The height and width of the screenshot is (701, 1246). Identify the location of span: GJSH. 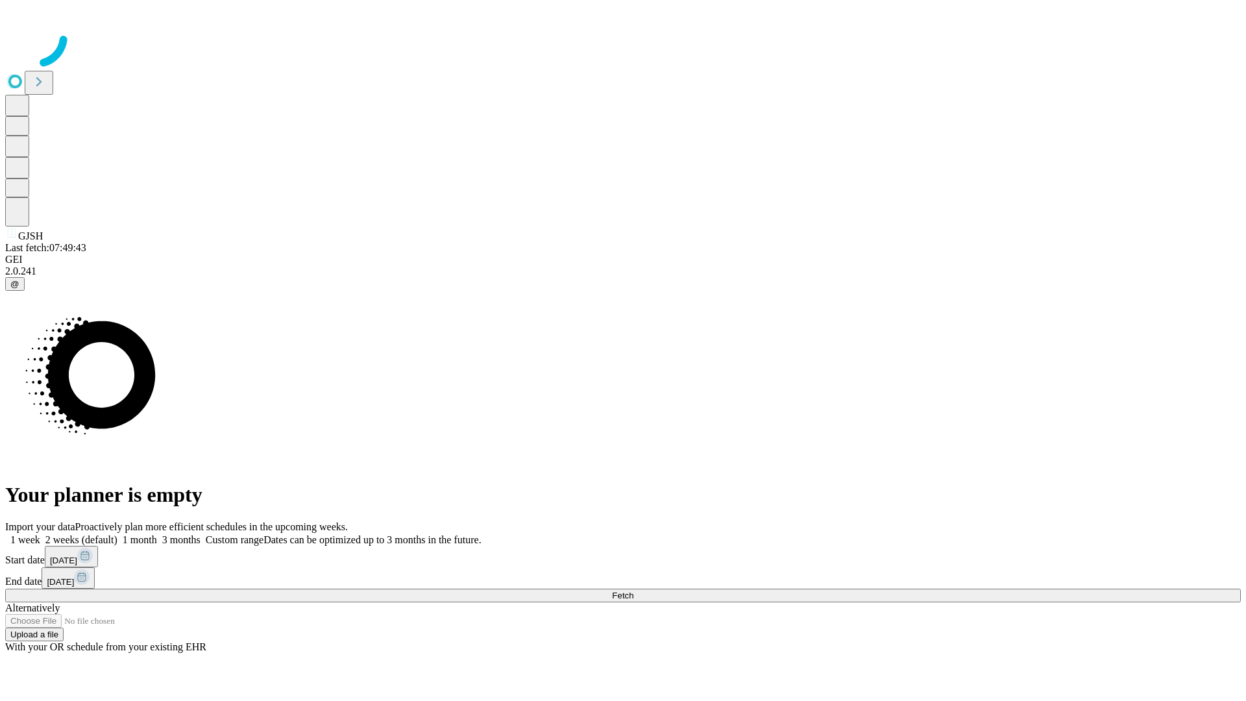
(31, 236).